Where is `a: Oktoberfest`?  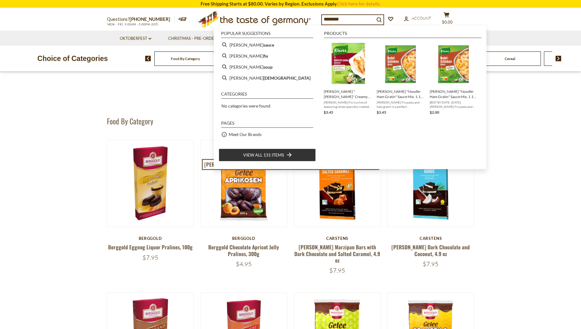
a: Oktoberfest is located at coordinates (135, 39).